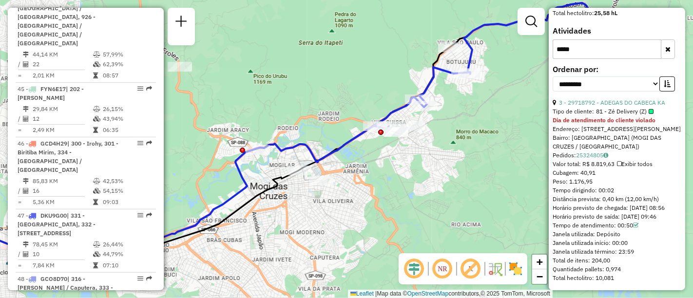 This screenshot has width=693, height=298. What do you see at coordinates (127, 245) in the screenshot?
I see `td: 26,44%` at bounding box center [127, 245].